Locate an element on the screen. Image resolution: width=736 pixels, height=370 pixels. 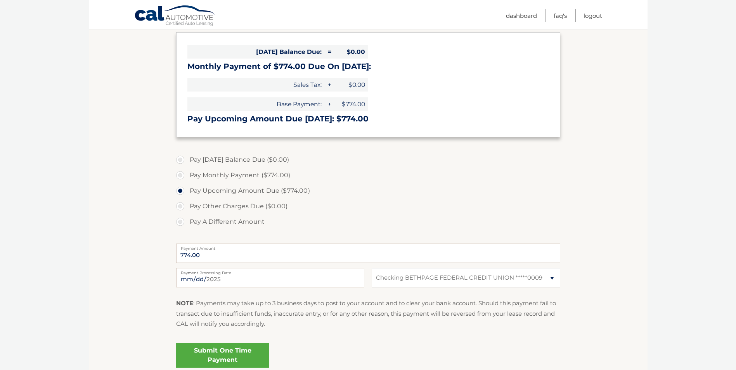
label: Pay Monthly Payment ($774.00) is located at coordinates (368, 175).